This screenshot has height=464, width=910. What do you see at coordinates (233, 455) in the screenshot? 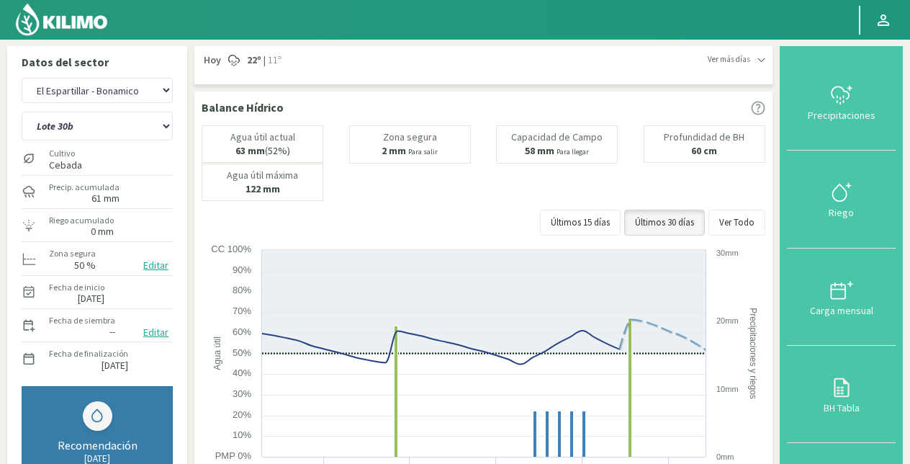
I see `text: PMP 0%` at bounding box center [233, 455].